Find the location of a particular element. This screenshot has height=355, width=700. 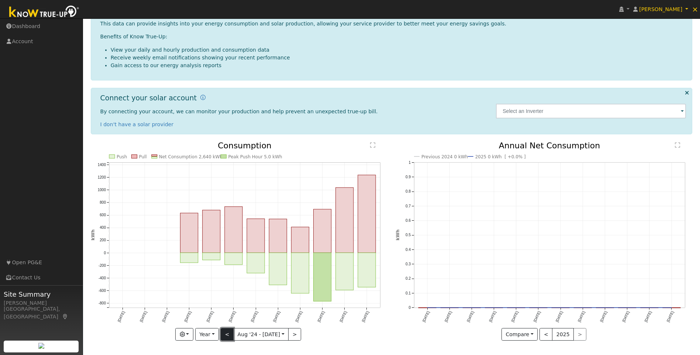

input: Select an Inverter is located at coordinates (591, 111).